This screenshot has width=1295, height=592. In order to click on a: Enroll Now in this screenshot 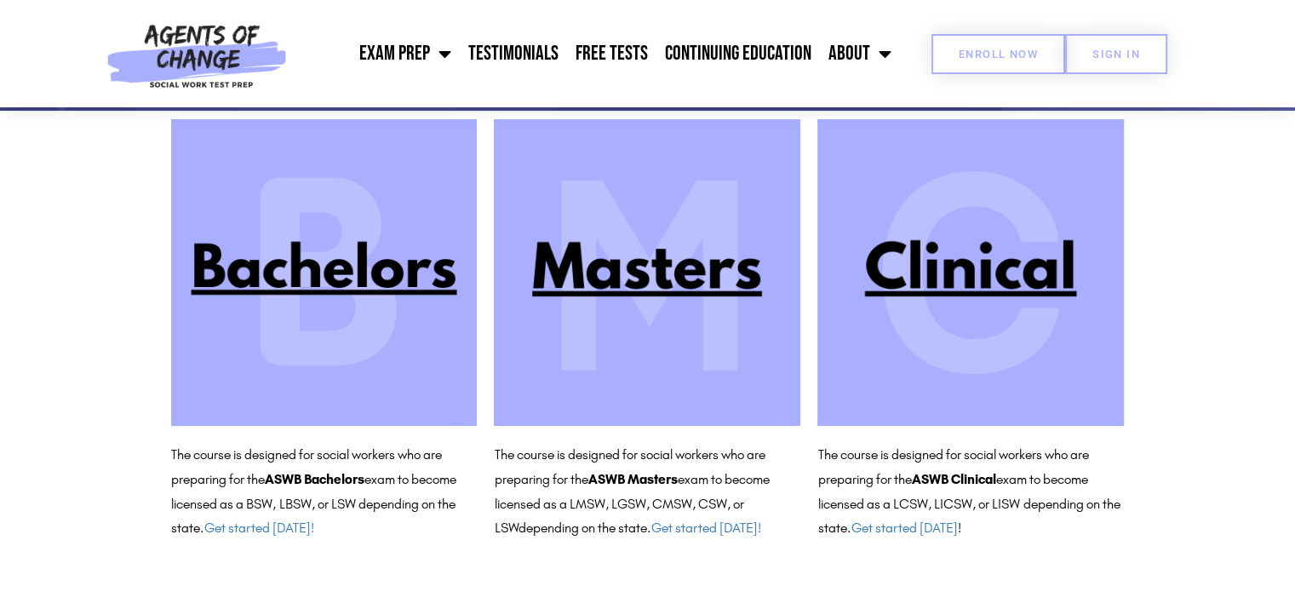, I will do `click(998, 54)`.